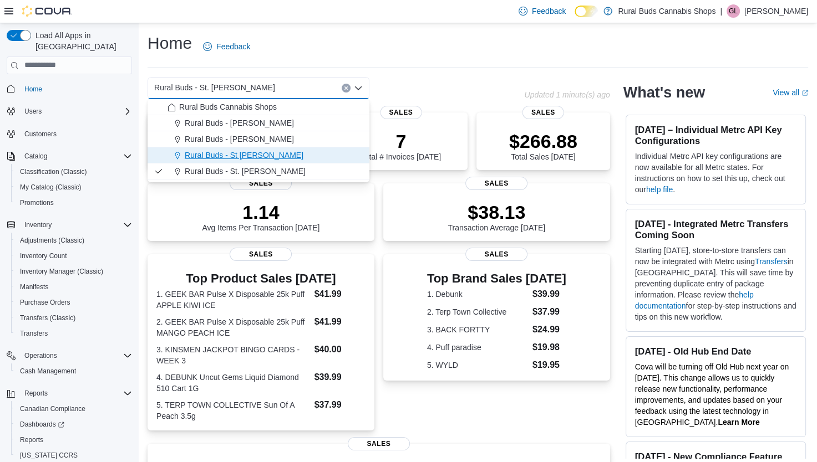  I want to click on p: Updated 1 minute(s) ago, so click(567, 95).